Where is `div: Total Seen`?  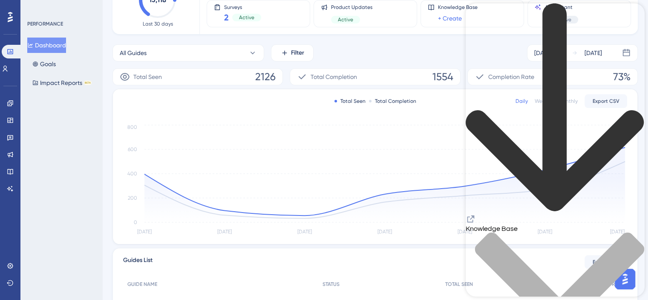
div: Total Seen is located at coordinates (350, 101).